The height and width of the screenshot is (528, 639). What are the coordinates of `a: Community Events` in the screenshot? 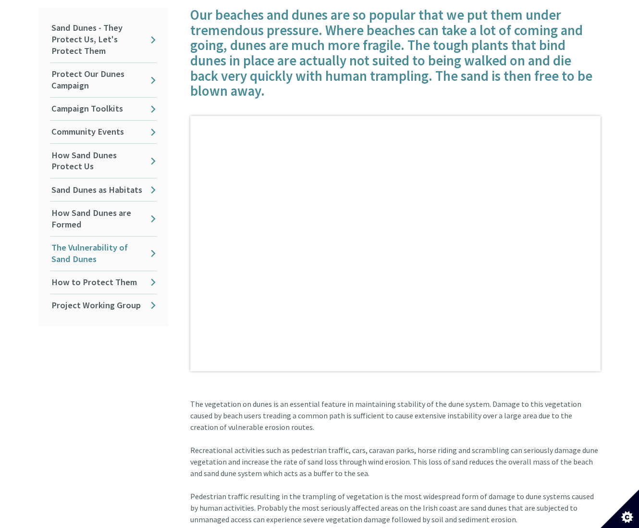 It's located at (103, 132).